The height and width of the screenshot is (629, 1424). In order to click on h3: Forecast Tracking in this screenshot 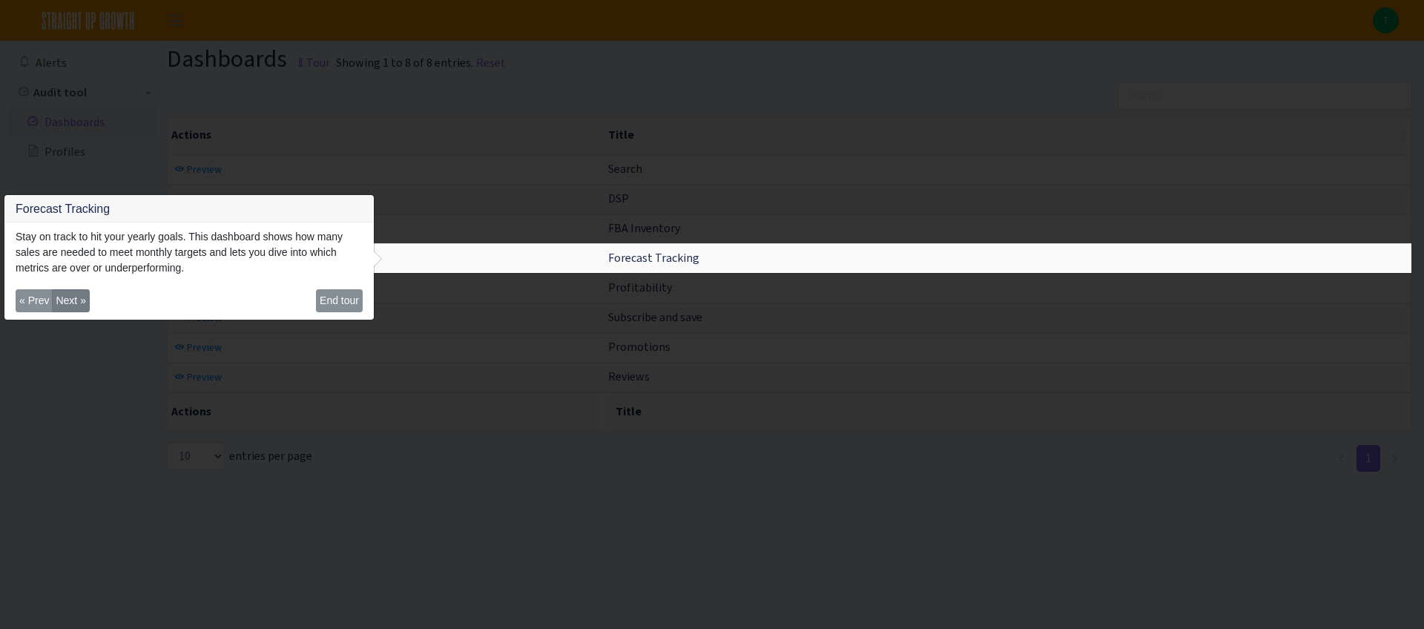, I will do `click(189, 209)`.